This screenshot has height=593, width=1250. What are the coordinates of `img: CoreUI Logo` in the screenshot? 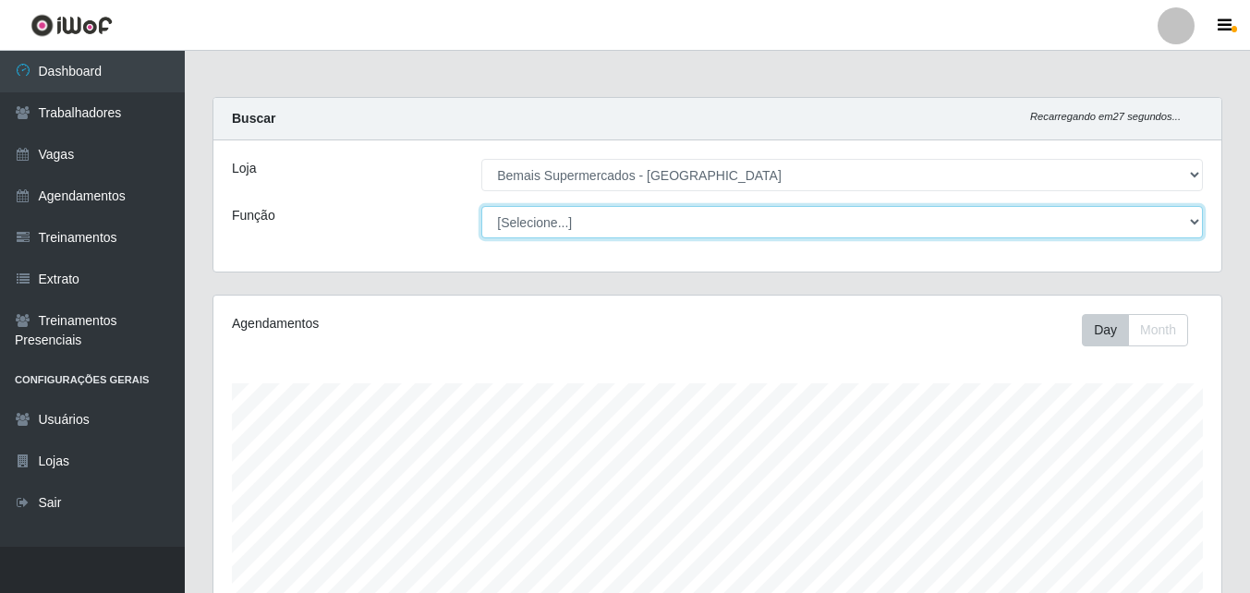 It's located at (71, 25).